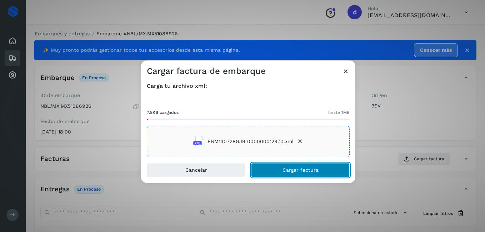 The height and width of the screenshot is (232, 485). I want to click on span: límite 1MB, so click(339, 113).